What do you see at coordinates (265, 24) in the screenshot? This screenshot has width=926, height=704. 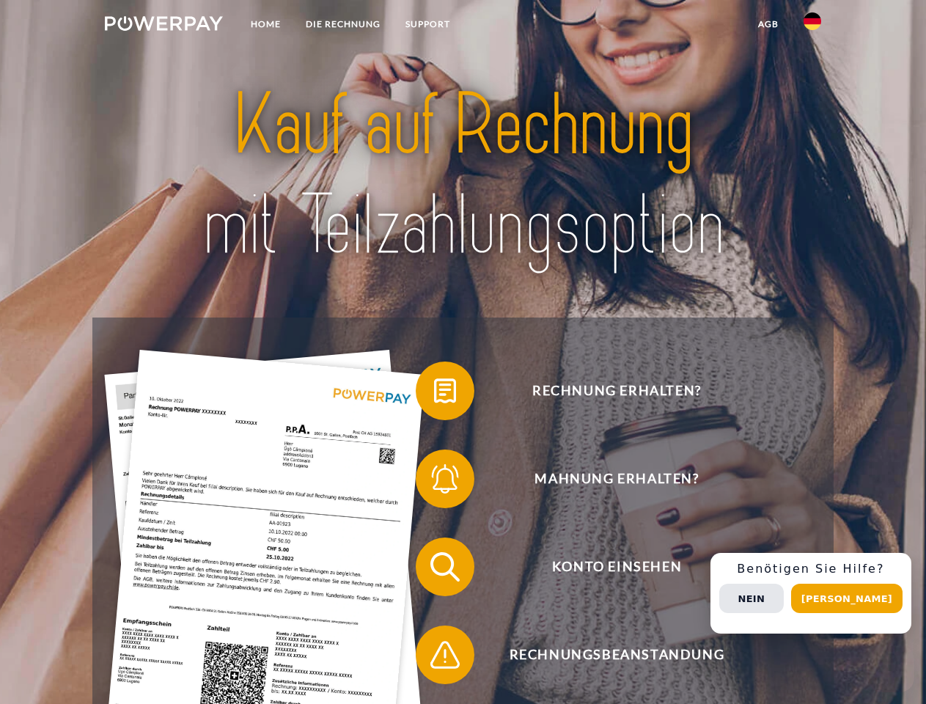 I see `a: Home` at bounding box center [265, 24].